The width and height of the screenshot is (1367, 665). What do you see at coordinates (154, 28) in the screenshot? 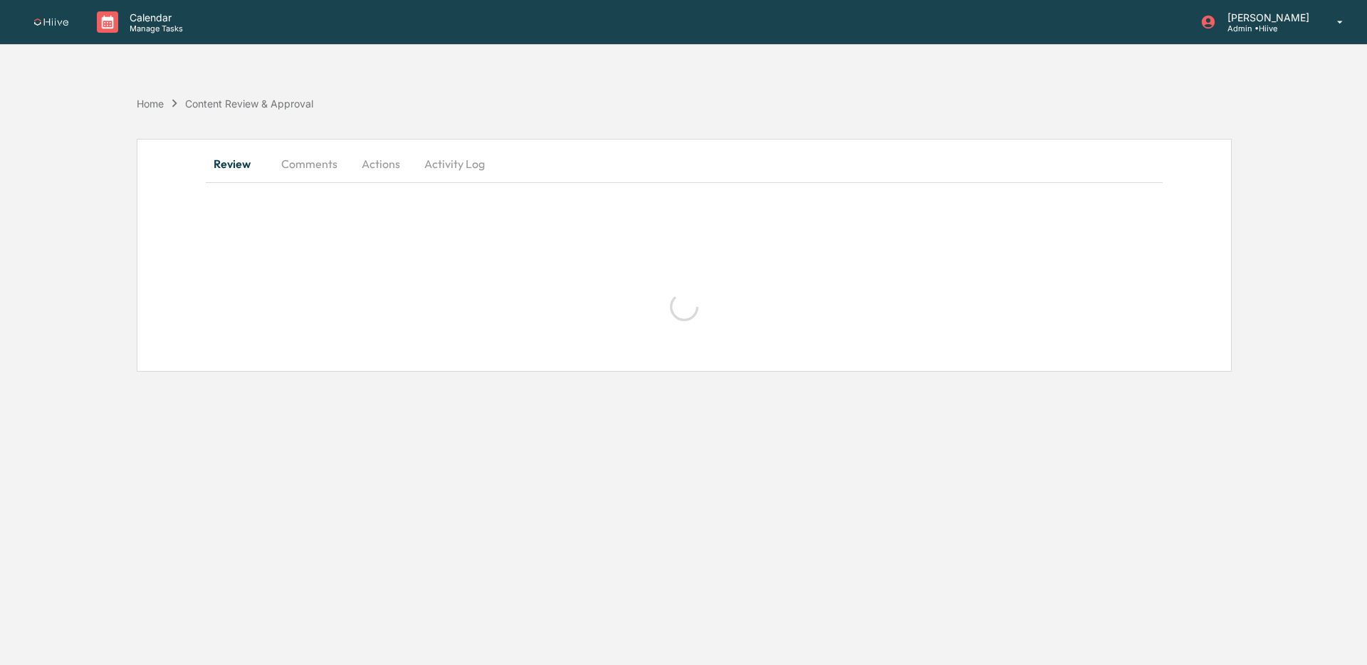
I see `p: Manage Tasks` at bounding box center [154, 28].